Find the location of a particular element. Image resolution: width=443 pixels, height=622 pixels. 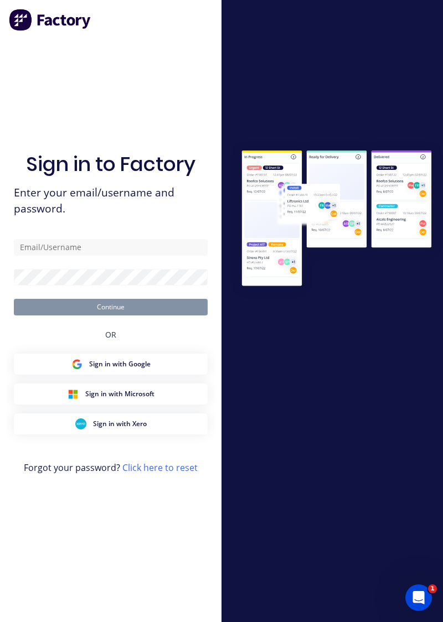

img: Google Sign in is located at coordinates (77, 364).